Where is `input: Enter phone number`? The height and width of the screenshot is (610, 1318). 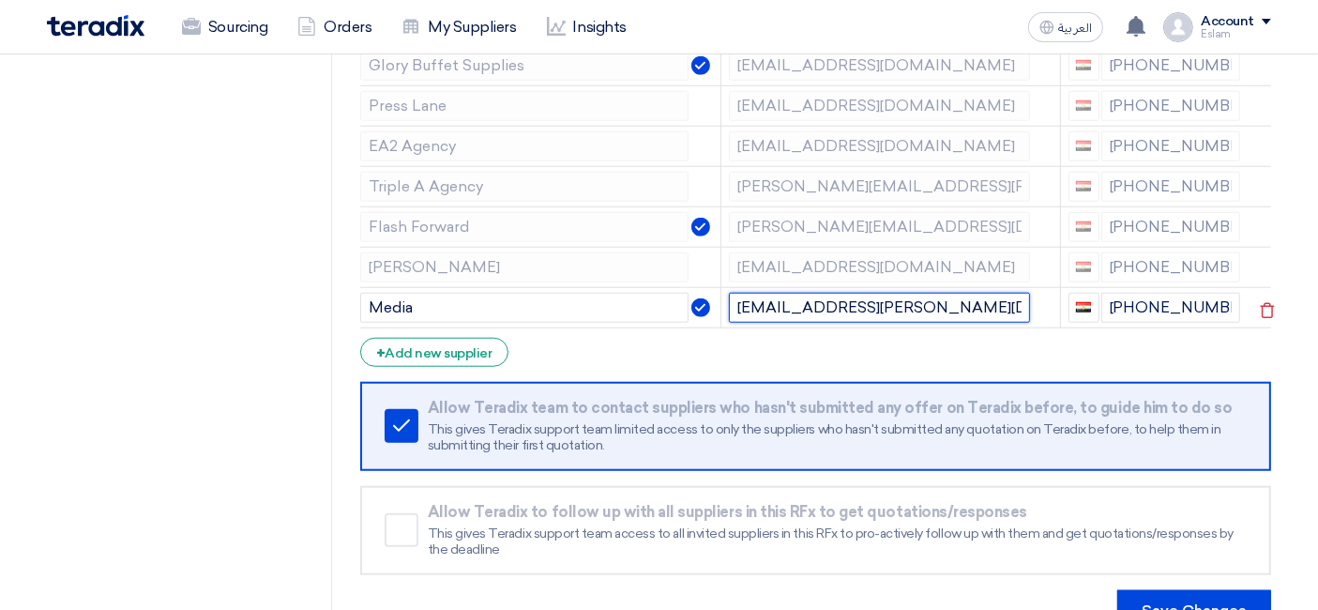
input: Enter phone number is located at coordinates (1170, 308).